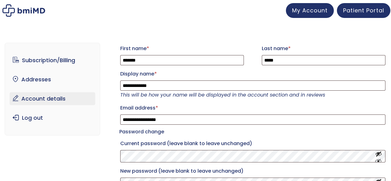 The height and width of the screenshot is (181, 391). What do you see at coordinates (310, 11) in the screenshot?
I see `a: My Account` at bounding box center [310, 11].